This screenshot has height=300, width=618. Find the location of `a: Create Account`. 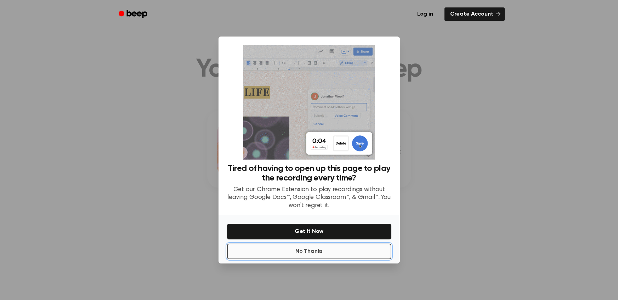

a: Create Account is located at coordinates (475, 14).